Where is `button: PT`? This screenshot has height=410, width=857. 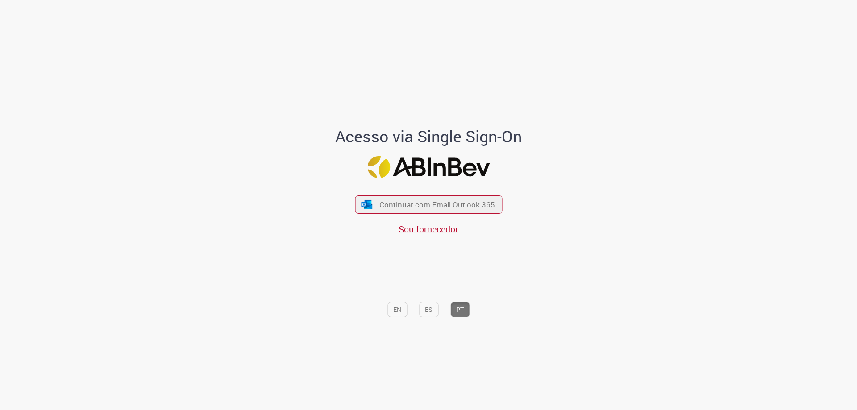 button: PT is located at coordinates (460, 310).